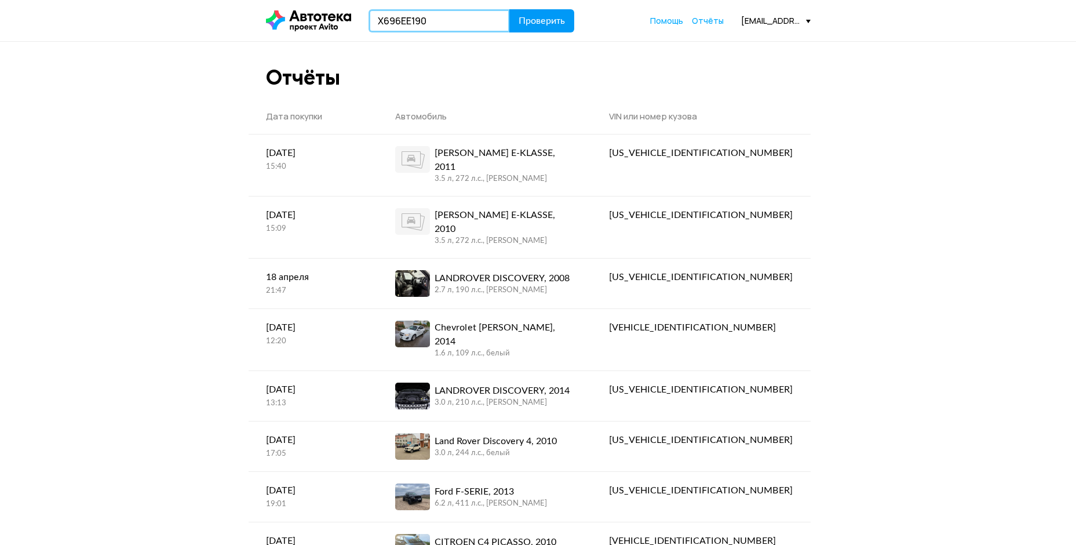 Image resolution: width=1076 pixels, height=545 pixels. What do you see at coordinates (542, 21) in the screenshot?
I see `span: Проверить` at bounding box center [542, 21].